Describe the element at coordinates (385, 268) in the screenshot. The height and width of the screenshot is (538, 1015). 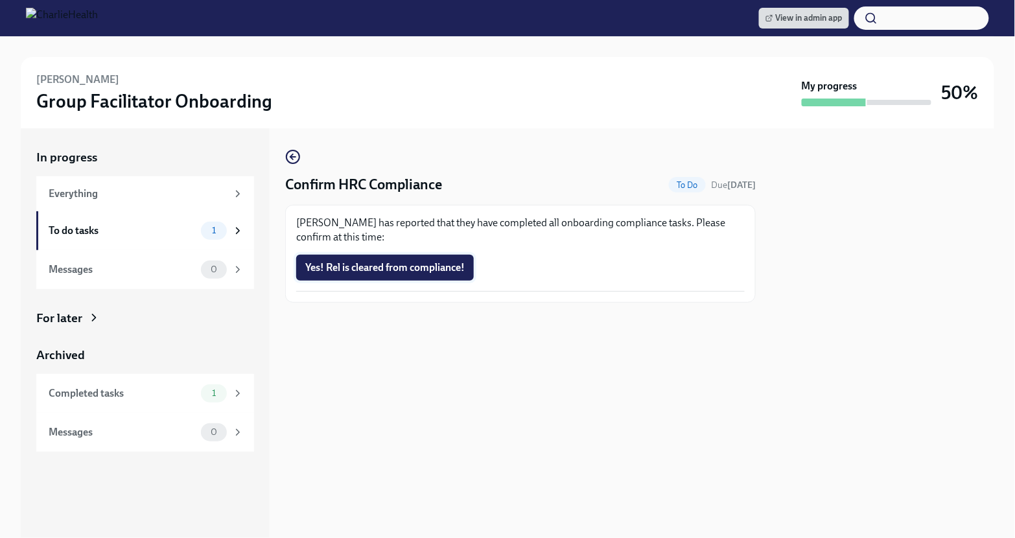
I see `span: Yes! Rel is cleared from compliance!` at that location.